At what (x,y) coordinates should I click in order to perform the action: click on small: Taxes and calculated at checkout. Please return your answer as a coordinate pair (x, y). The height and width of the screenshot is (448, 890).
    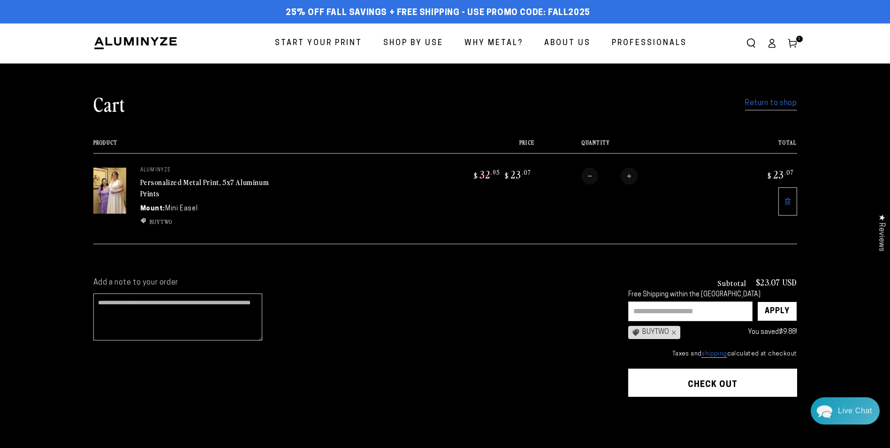
    Looking at the image, I should click on (713, 354).